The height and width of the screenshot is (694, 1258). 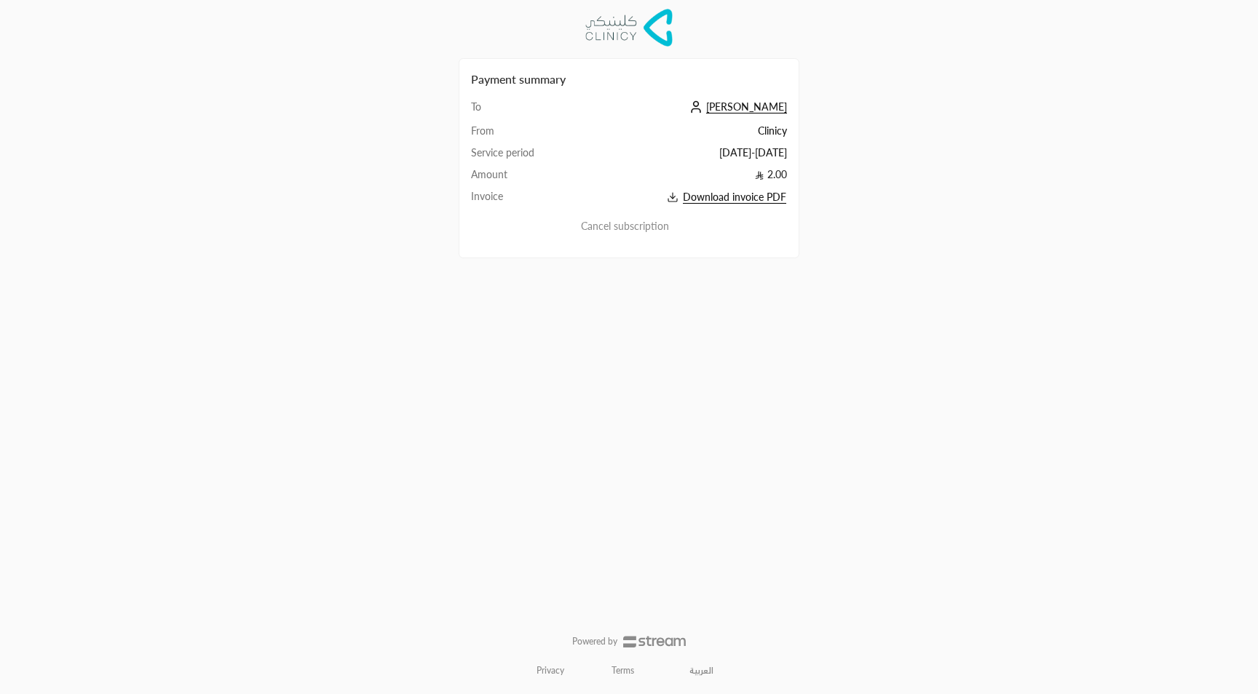 What do you see at coordinates (524, 157) in the screenshot?
I see `td: Service period` at bounding box center [524, 157].